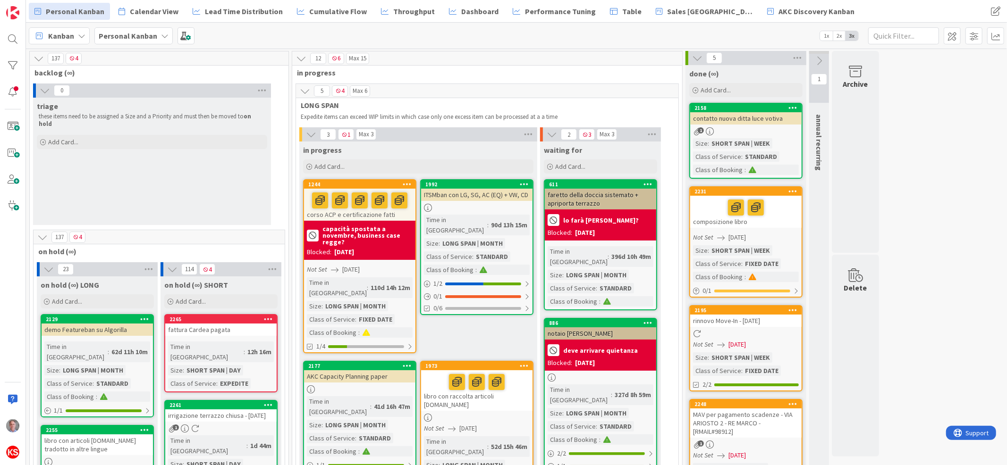  What do you see at coordinates (560, 11) in the screenshot?
I see `span: Performance Tuning` at bounding box center [560, 11].